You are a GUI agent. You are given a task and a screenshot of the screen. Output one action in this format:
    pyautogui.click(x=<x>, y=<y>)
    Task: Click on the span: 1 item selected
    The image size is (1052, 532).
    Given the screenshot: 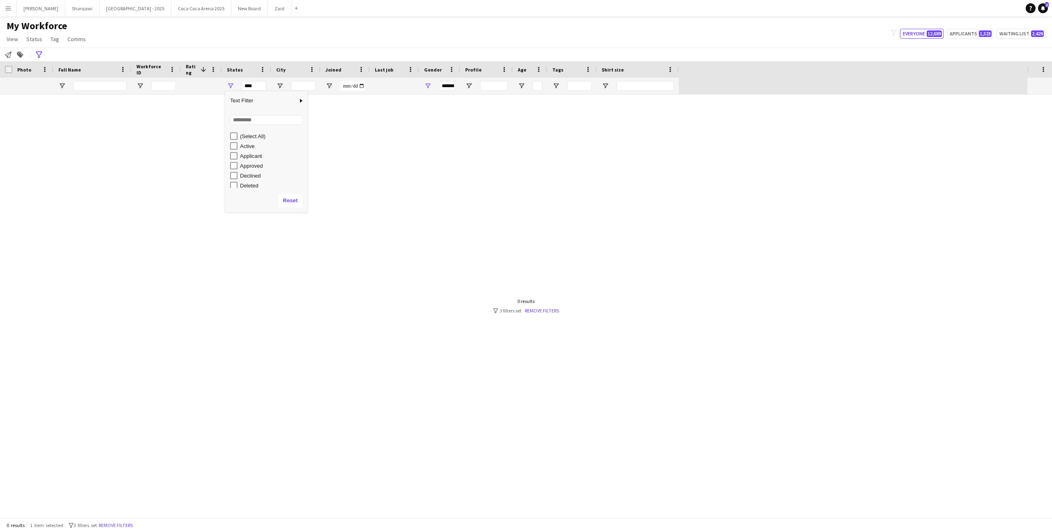 What is the action you would take?
    pyautogui.click(x=46, y=525)
    